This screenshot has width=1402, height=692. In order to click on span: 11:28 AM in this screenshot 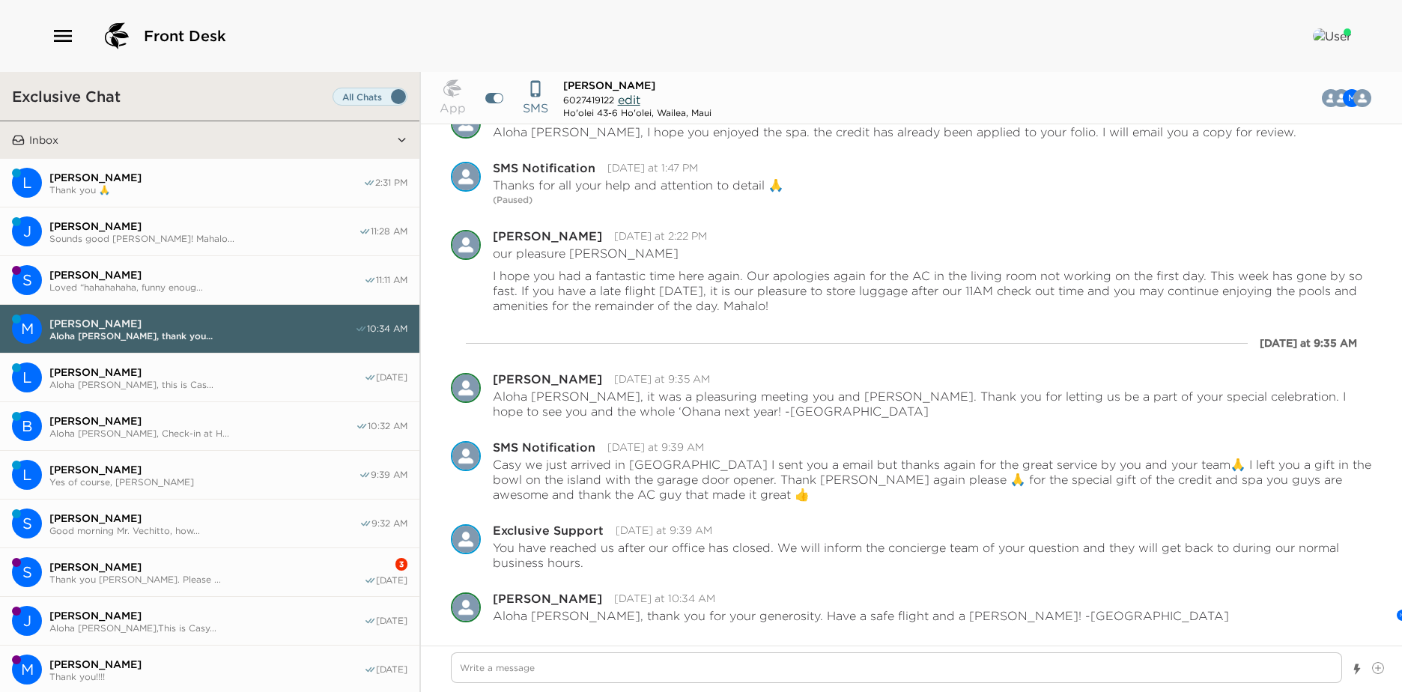, I will do `click(389, 231)`.